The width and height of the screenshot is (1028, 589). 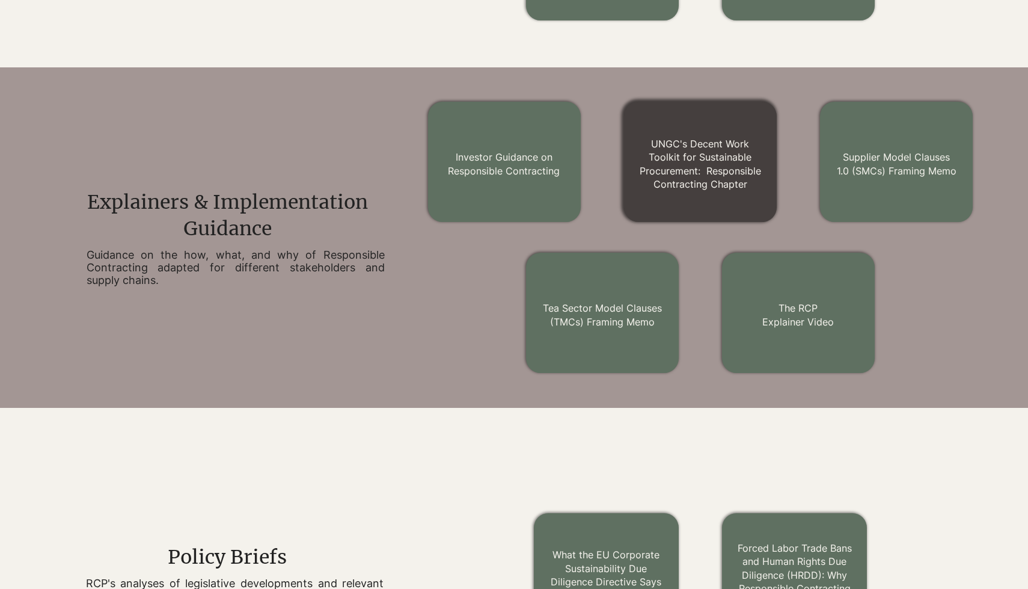 I want to click on a: Investor Guidance on Responsible Contracting, so click(x=504, y=164).